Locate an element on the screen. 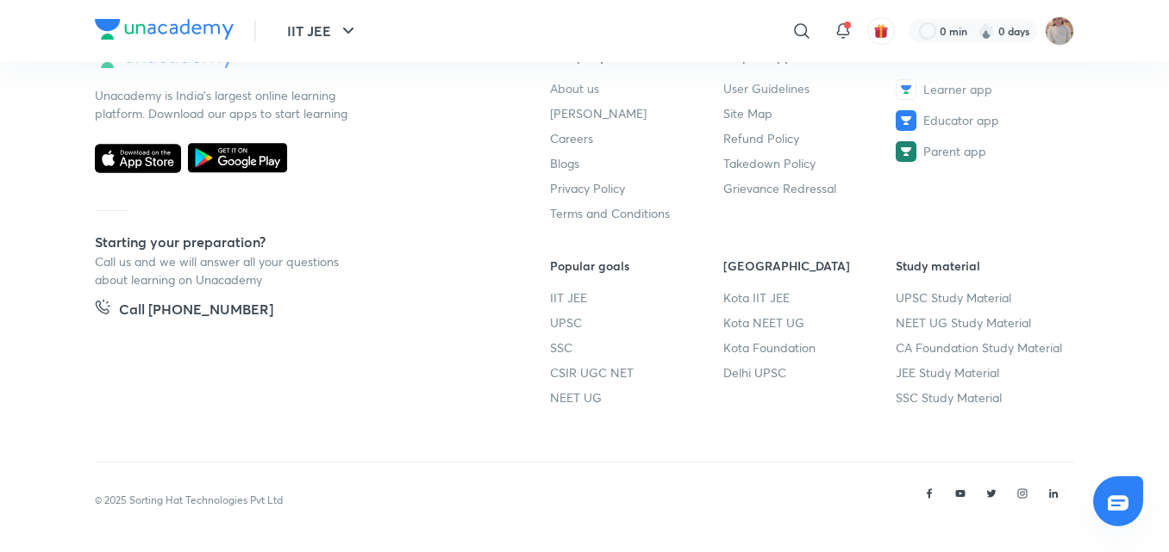  a: Careers is located at coordinates (636, 138).